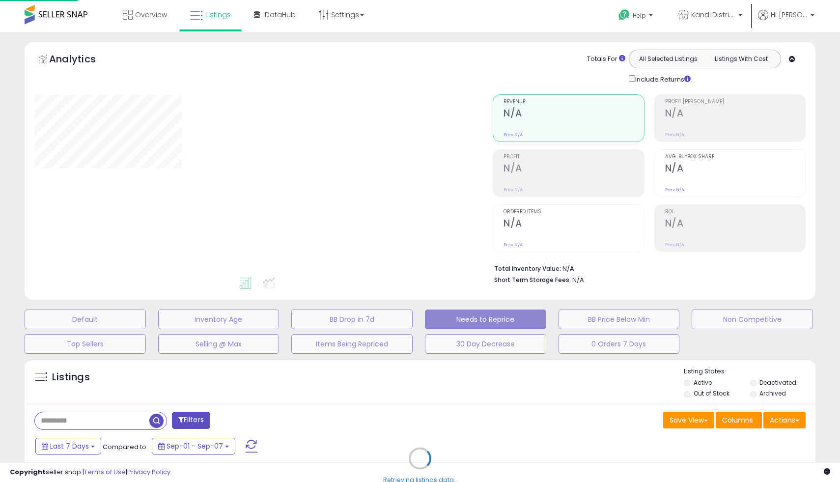 The height and width of the screenshot is (482, 840). What do you see at coordinates (27, 471) in the screenshot?
I see `strong: Copyright` at bounding box center [27, 471].